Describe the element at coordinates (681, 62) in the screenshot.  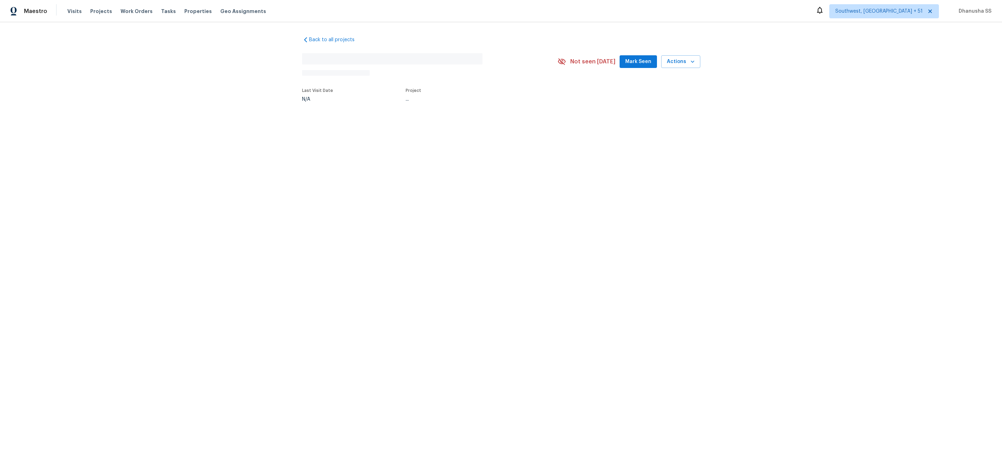
I see `span: Actions` at that location.